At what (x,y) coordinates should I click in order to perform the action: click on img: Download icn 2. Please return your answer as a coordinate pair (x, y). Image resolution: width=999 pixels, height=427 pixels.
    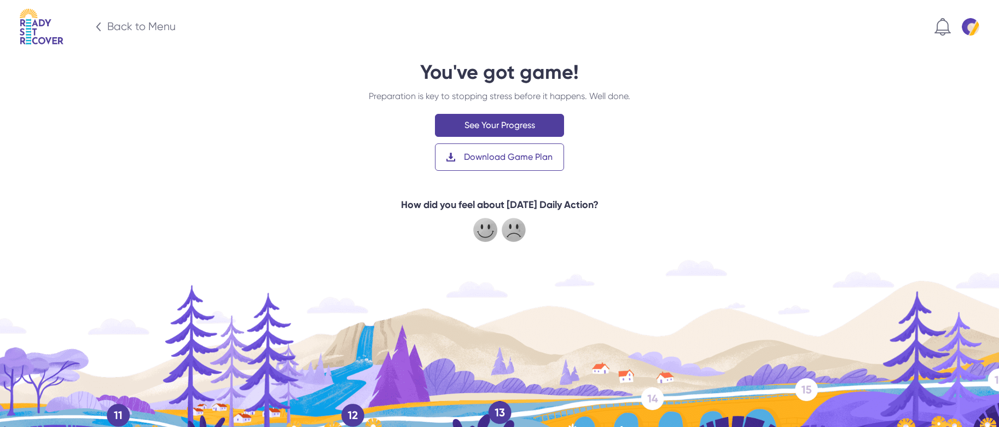
    Looking at the image, I should click on (451, 157).